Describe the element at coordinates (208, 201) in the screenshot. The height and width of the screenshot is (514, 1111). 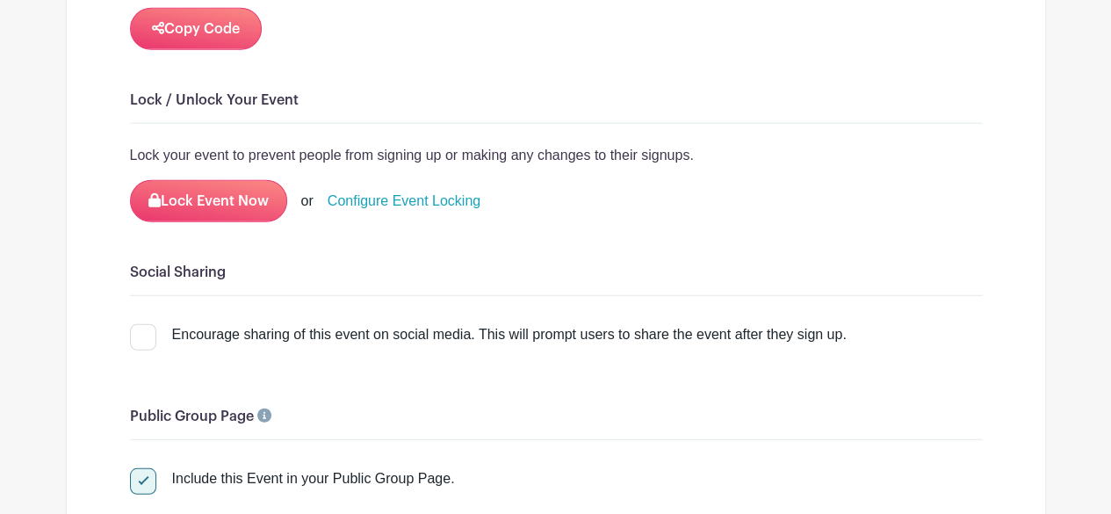
I see `button: Lock Event Now` at that location.